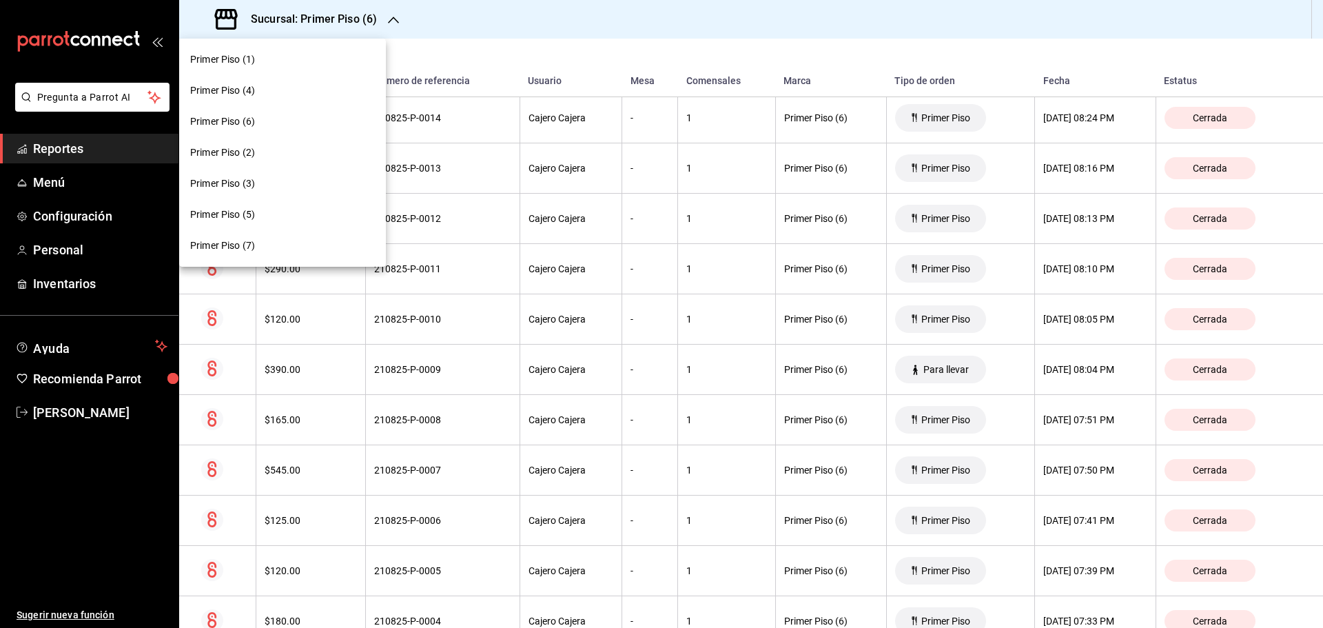  I want to click on div: Primer Piso (5), so click(282, 214).